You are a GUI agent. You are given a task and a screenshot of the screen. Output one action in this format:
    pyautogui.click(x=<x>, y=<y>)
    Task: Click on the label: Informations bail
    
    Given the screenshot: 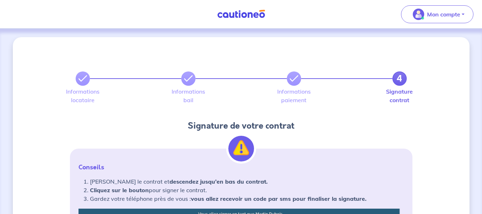 What is the action you would take?
    pyautogui.click(x=188, y=96)
    